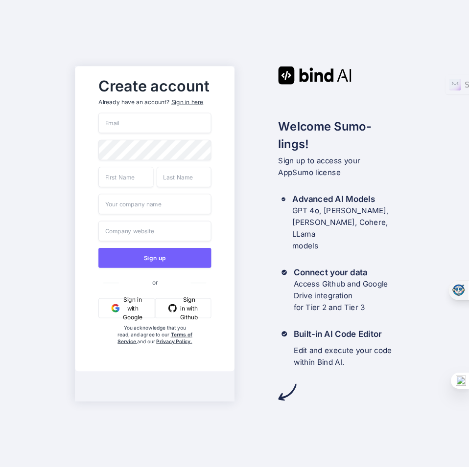  Describe the element at coordinates (155, 86) in the screenshot. I see `h2: Create account` at that location.